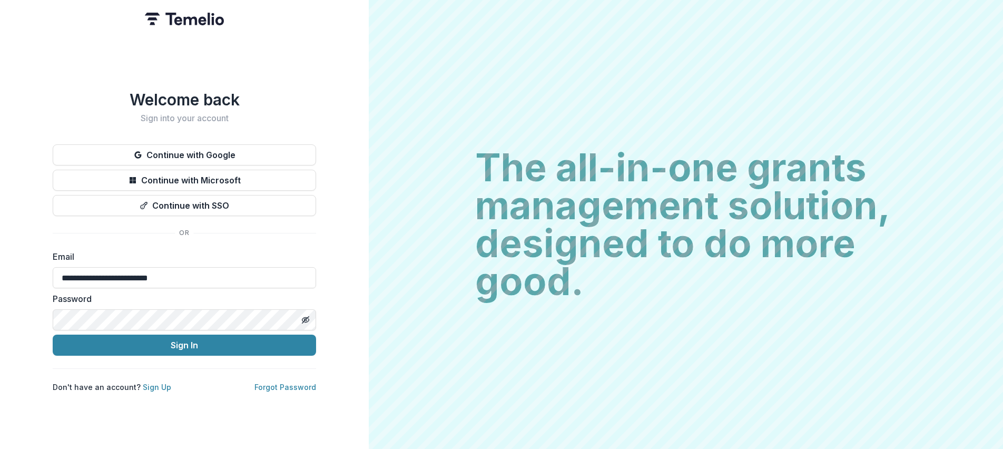  What do you see at coordinates (181, 257) in the screenshot?
I see `label: Email` at bounding box center [181, 257].